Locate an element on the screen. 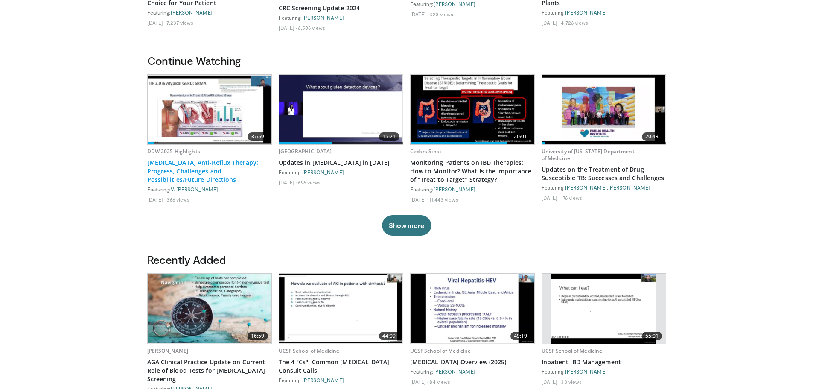  img: 60a05647-c7a3-477c-8567-677991d6b241.620x360_q85_upscale.jpg is located at coordinates (341, 308).